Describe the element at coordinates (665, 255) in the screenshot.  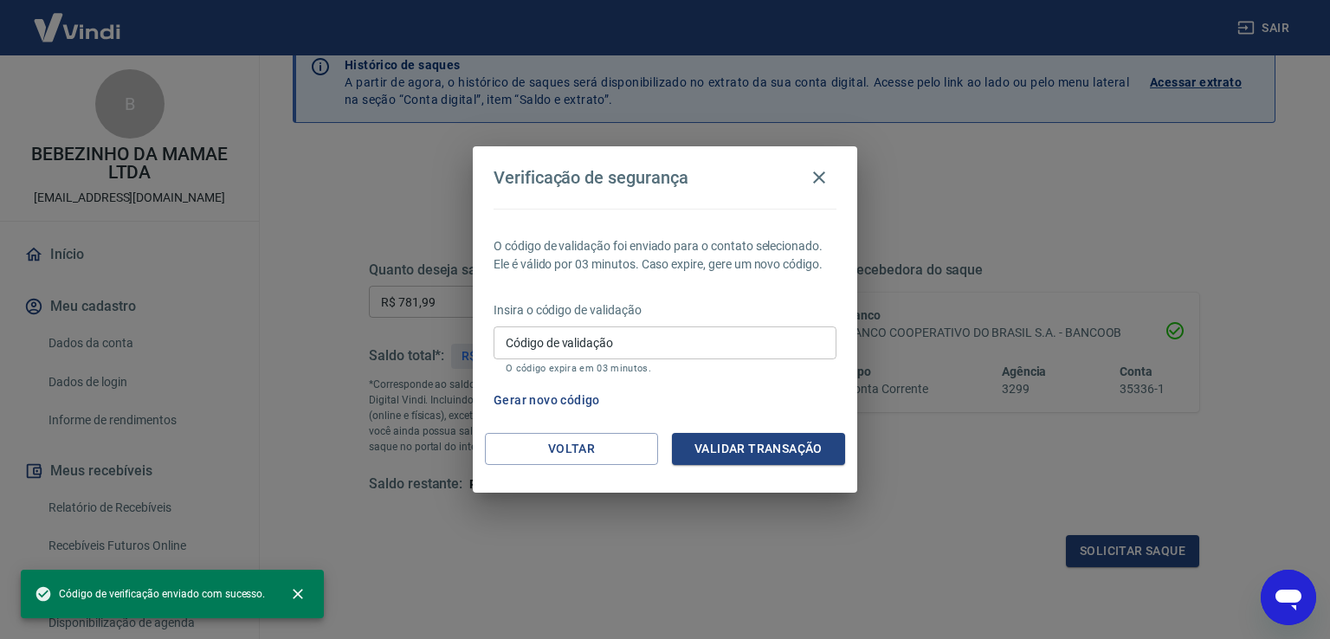
I see `p: O código de validação foi enviado para o contato selecionado. Ele é válido por 03 minutos. Caso e...` at that location.